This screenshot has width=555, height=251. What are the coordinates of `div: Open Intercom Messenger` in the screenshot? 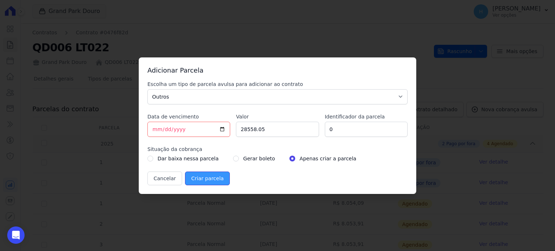 It's located at (16, 235).